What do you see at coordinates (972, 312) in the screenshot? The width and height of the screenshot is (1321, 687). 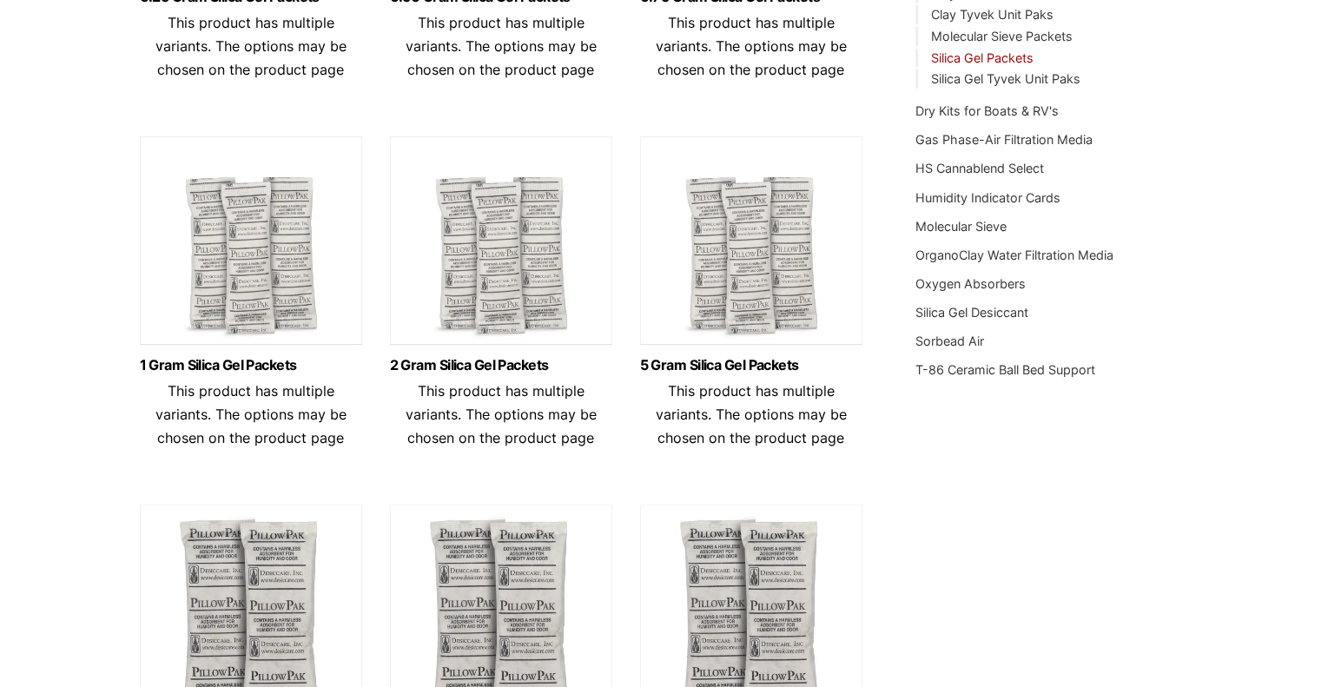 I see `a: Silica Gel Desiccant` at bounding box center [972, 312].